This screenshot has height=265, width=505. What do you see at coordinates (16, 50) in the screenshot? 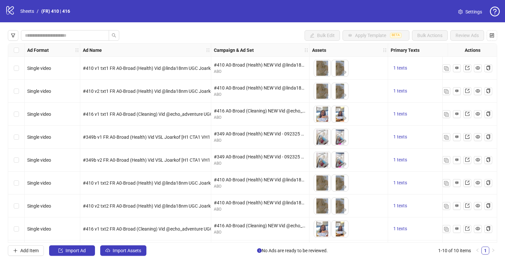
I see `div: Select all rows` at bounding box center [16, 50].